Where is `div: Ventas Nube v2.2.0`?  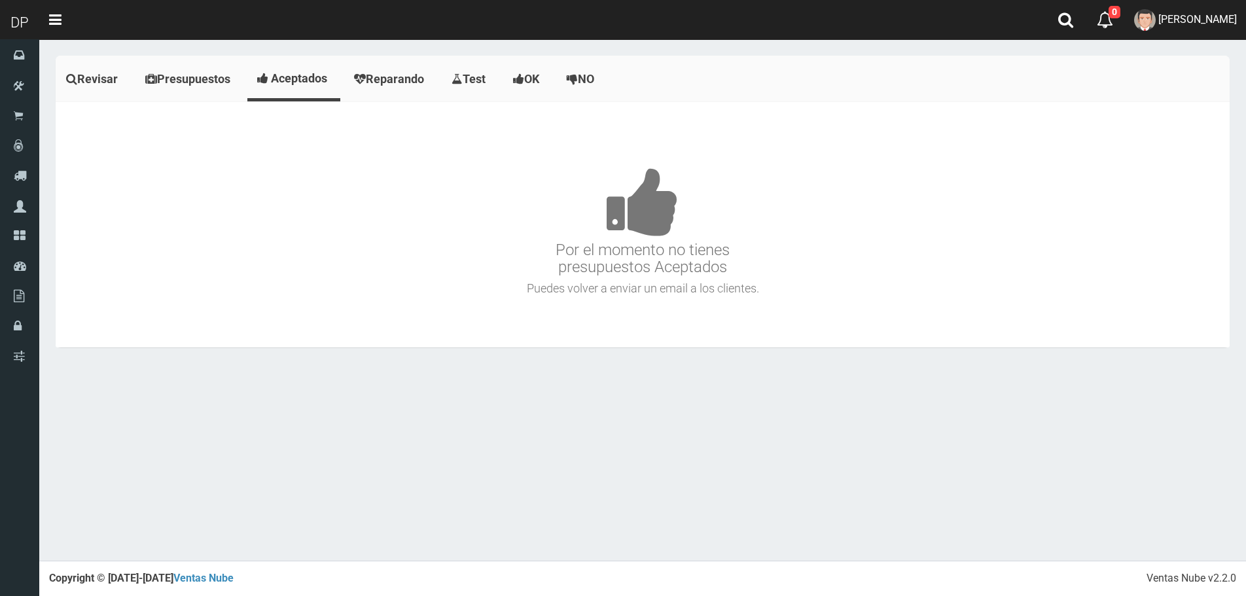 div: Ventas Nube v2.2.0 is located at coordinates (1191, 579).